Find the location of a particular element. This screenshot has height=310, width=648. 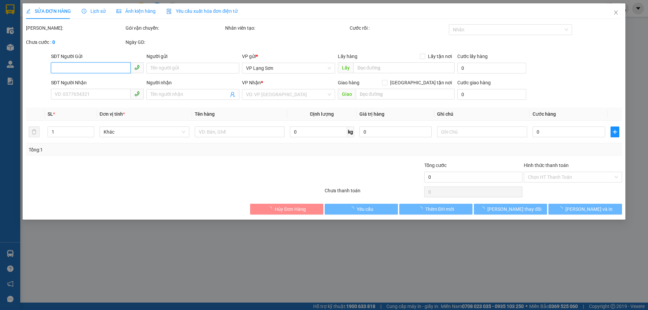

span: Giá trị hàng is located at coordinates (372, 114).